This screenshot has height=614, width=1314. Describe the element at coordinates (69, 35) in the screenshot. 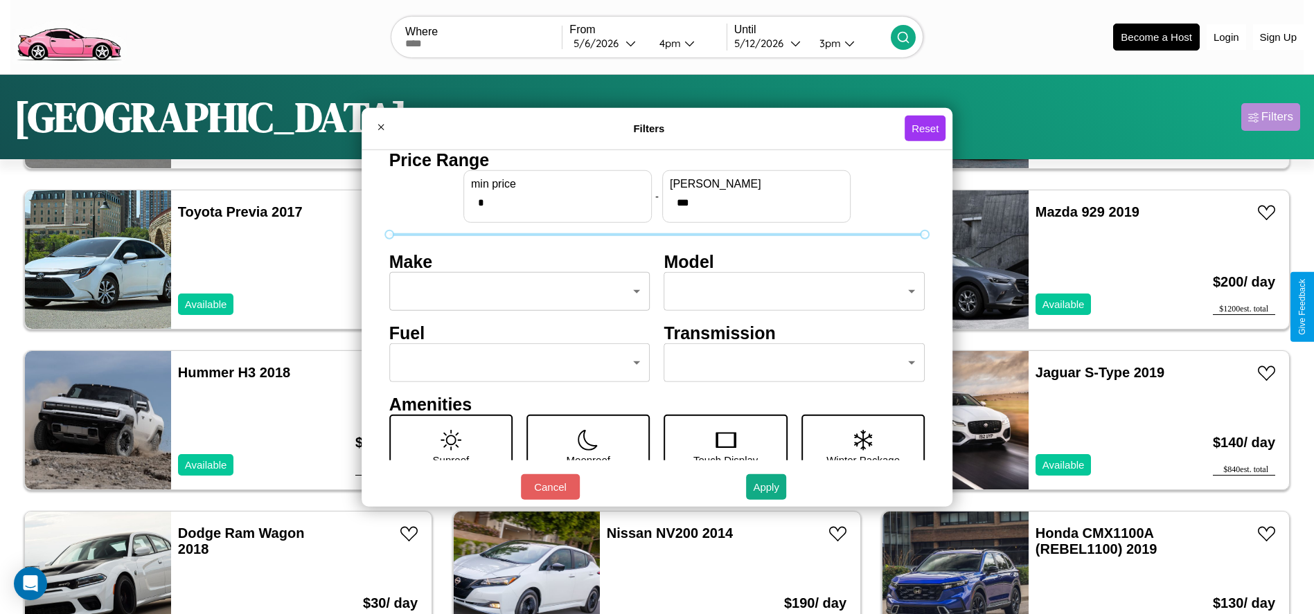

I see `img: logo` at that location.